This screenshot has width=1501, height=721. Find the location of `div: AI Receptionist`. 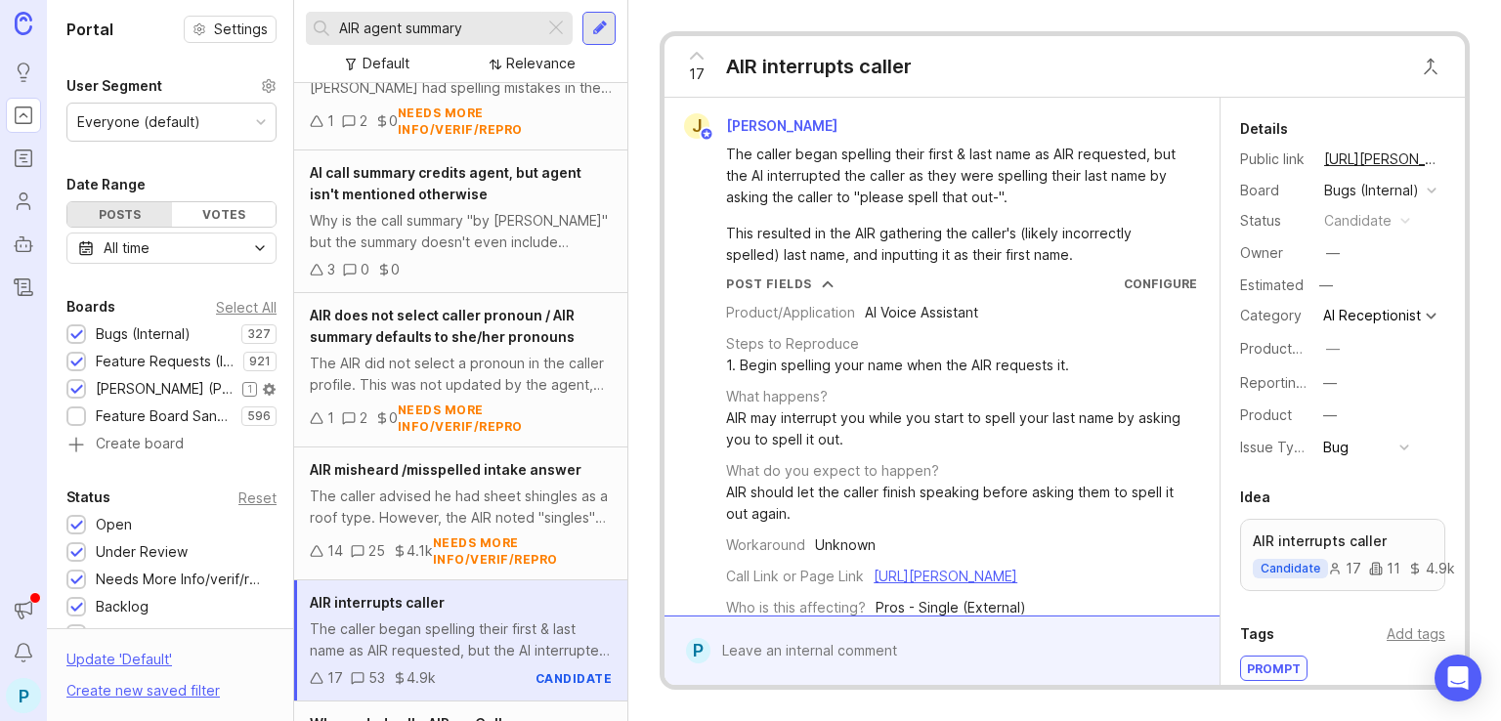

div: AI Receptionist is located at coordinates (1372, 316).